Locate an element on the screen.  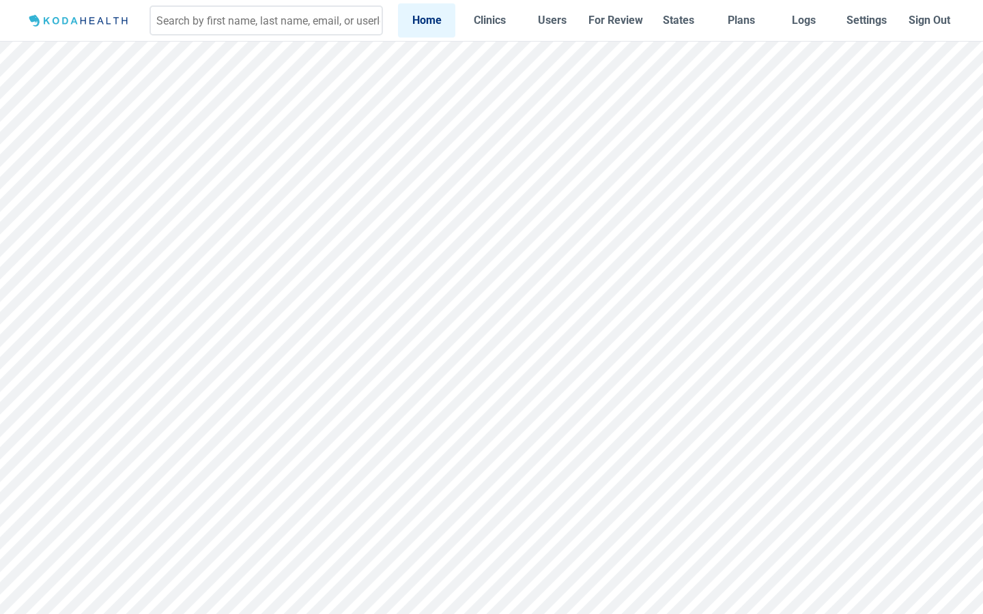
a: States is located at coordinates (679, 20).